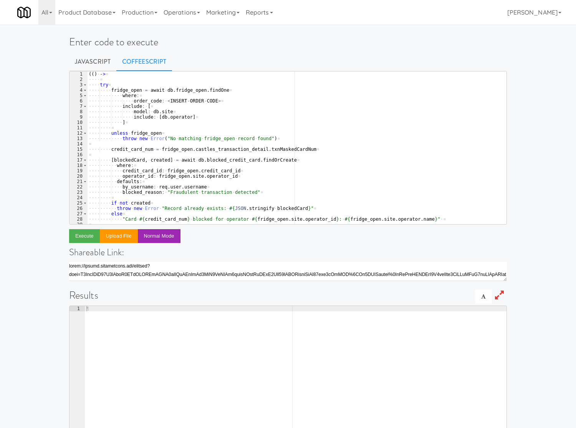 The width and height of the screenshot is (576, 428). Describe the element at coordinates (78, 96) in the screenshot. I see `div: 5` at that location.